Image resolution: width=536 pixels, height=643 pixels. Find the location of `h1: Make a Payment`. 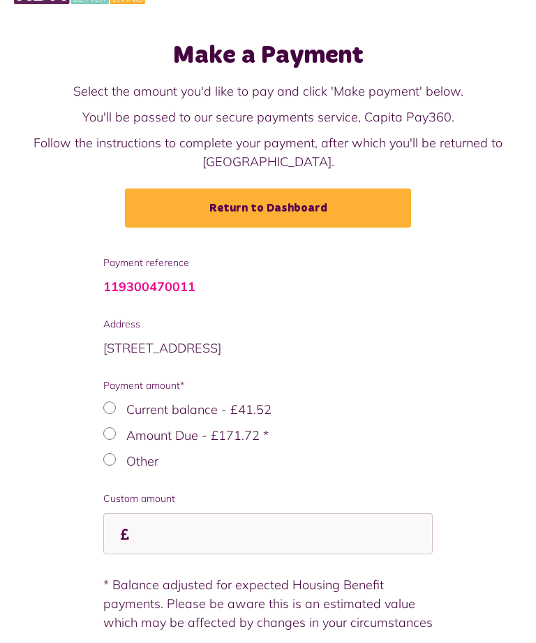

h1: Make a Payment is located at coordinates (268, 56).